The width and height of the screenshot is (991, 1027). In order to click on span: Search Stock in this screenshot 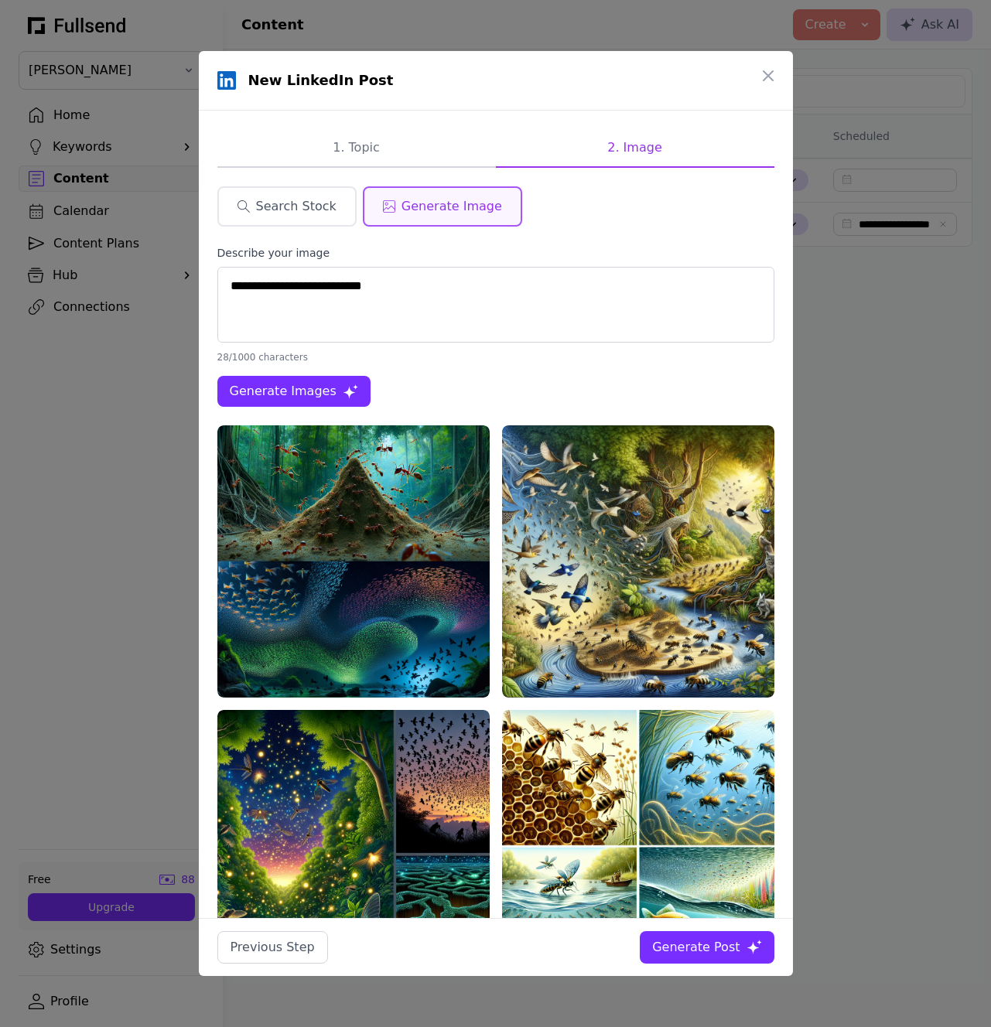, I will do `click(296, 207)`.